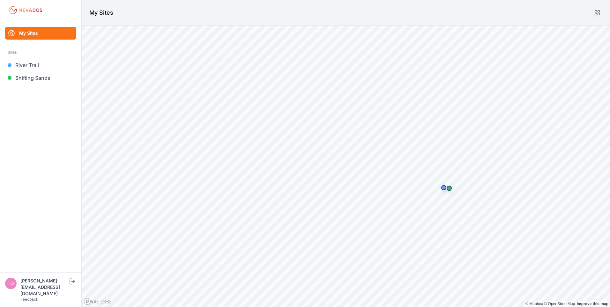  I want to click on a: Feedback, so click(29, 299).